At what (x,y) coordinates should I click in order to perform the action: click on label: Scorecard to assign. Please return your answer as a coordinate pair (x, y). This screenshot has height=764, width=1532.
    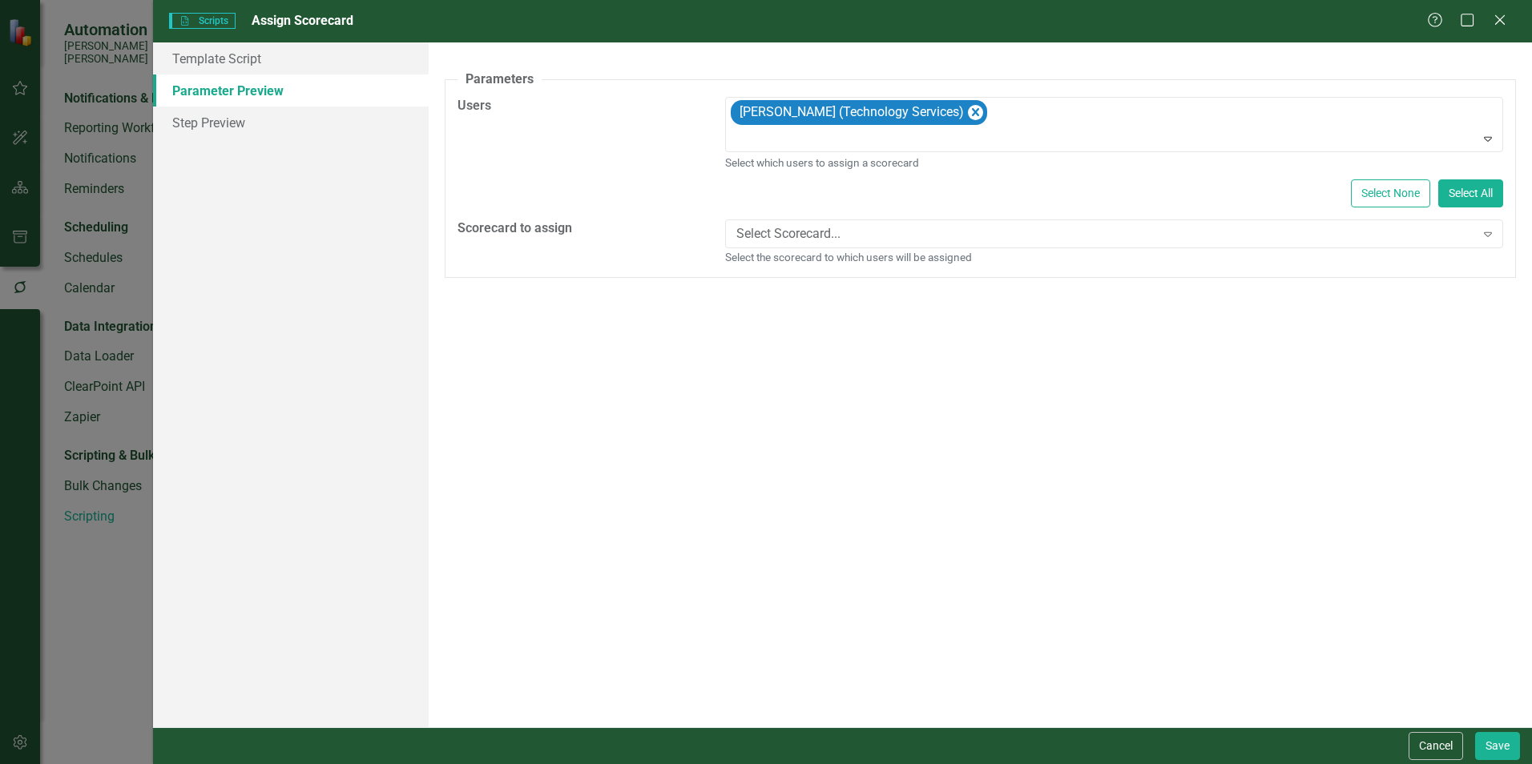
    Looking at the image, I should click on (585, 228).